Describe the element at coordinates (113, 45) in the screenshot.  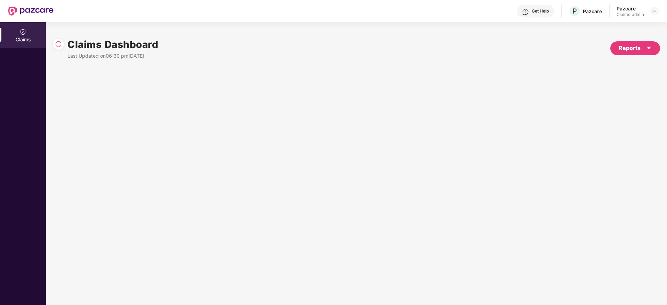
I see `h1: Claims Dashboard` at that location.